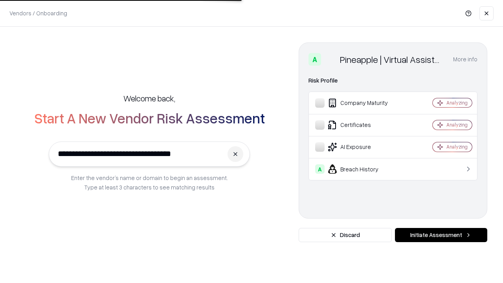 The image size is (503, 283). I want to click on div: AI Exposure, so click(362, 147).